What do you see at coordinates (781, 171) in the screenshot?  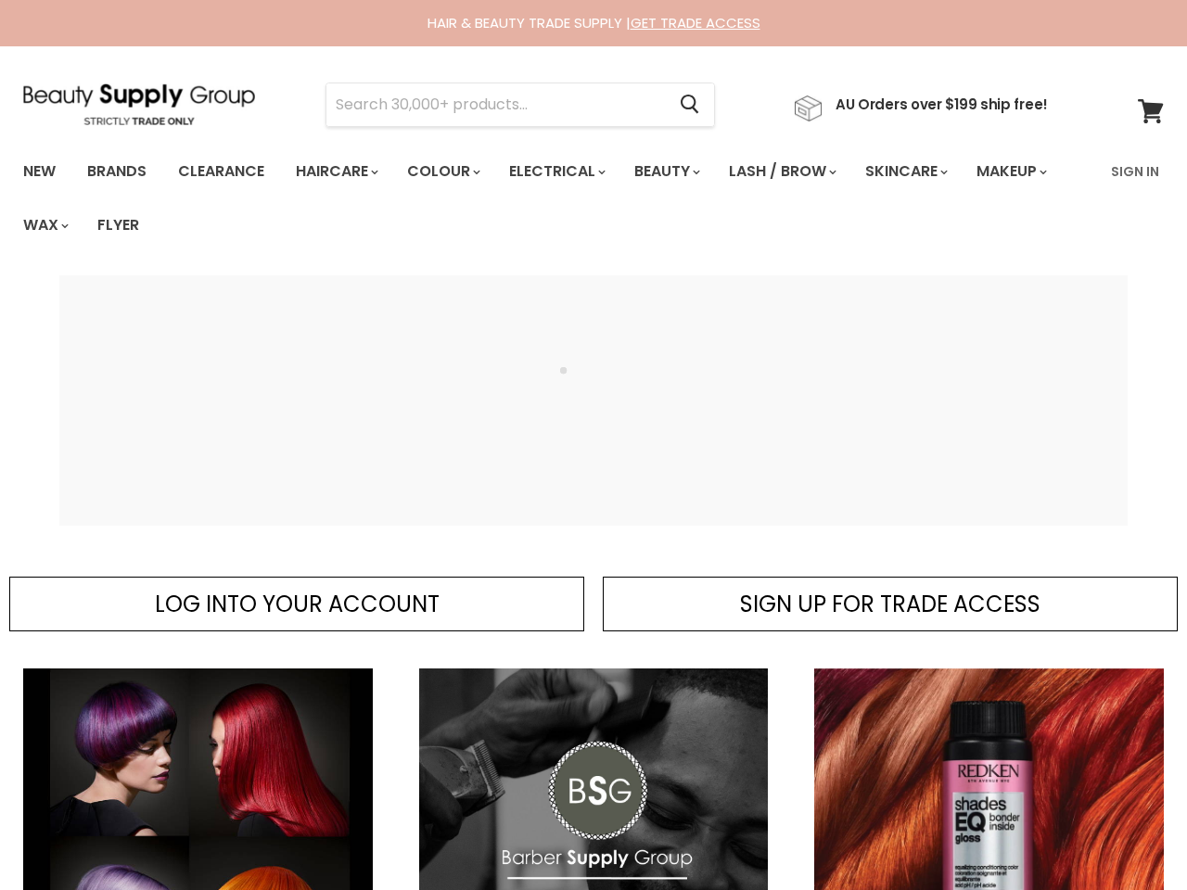 I see `a: Lash / Brow` at bounding box center [781, 171].